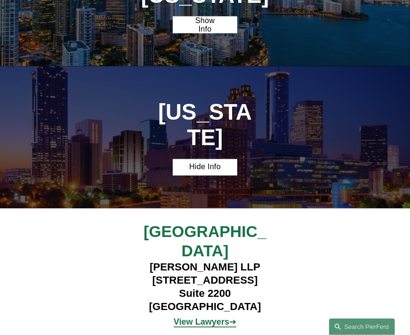  Describe the element at coordinates (205, 322) in the screenshot. I see `a: View Lawyers➔` at that location.